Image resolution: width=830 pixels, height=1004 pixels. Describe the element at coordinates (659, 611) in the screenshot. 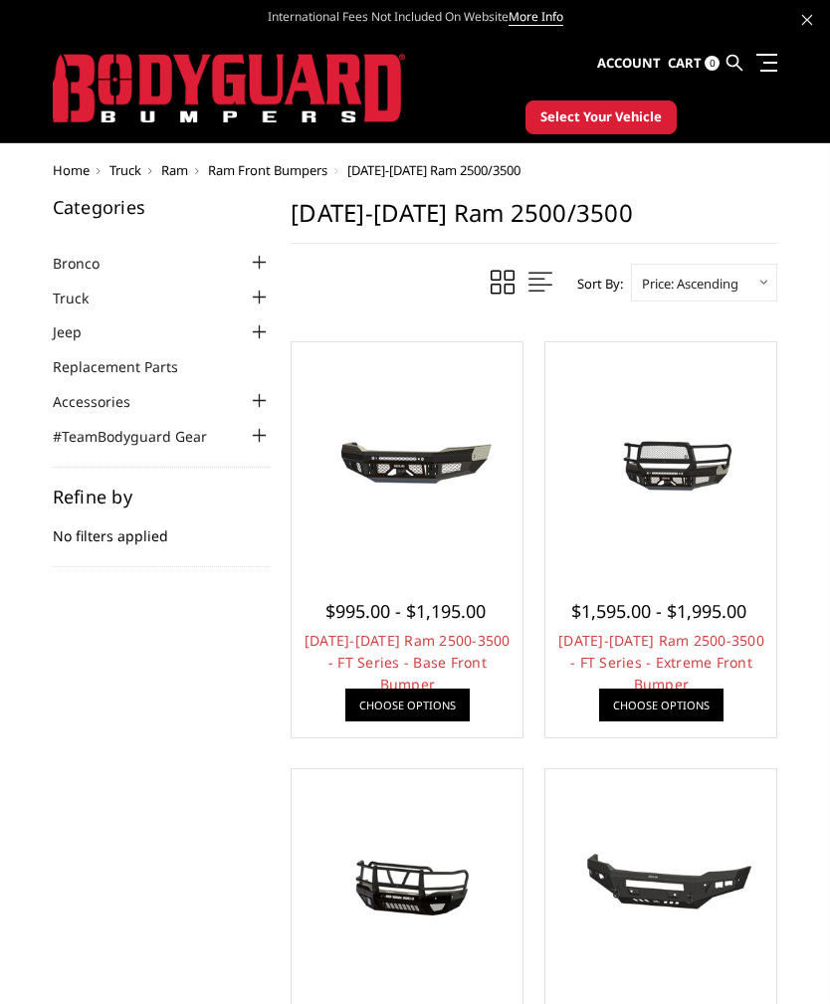

I see `span: $1,595.00 - $1,995.00` at that location.